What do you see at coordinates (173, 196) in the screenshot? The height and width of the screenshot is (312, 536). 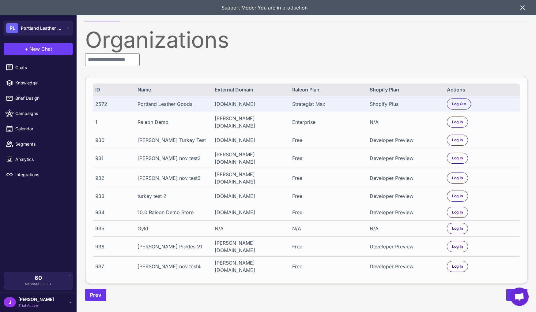 I see `div: turkey test 2` at bounding box center [173, 196].